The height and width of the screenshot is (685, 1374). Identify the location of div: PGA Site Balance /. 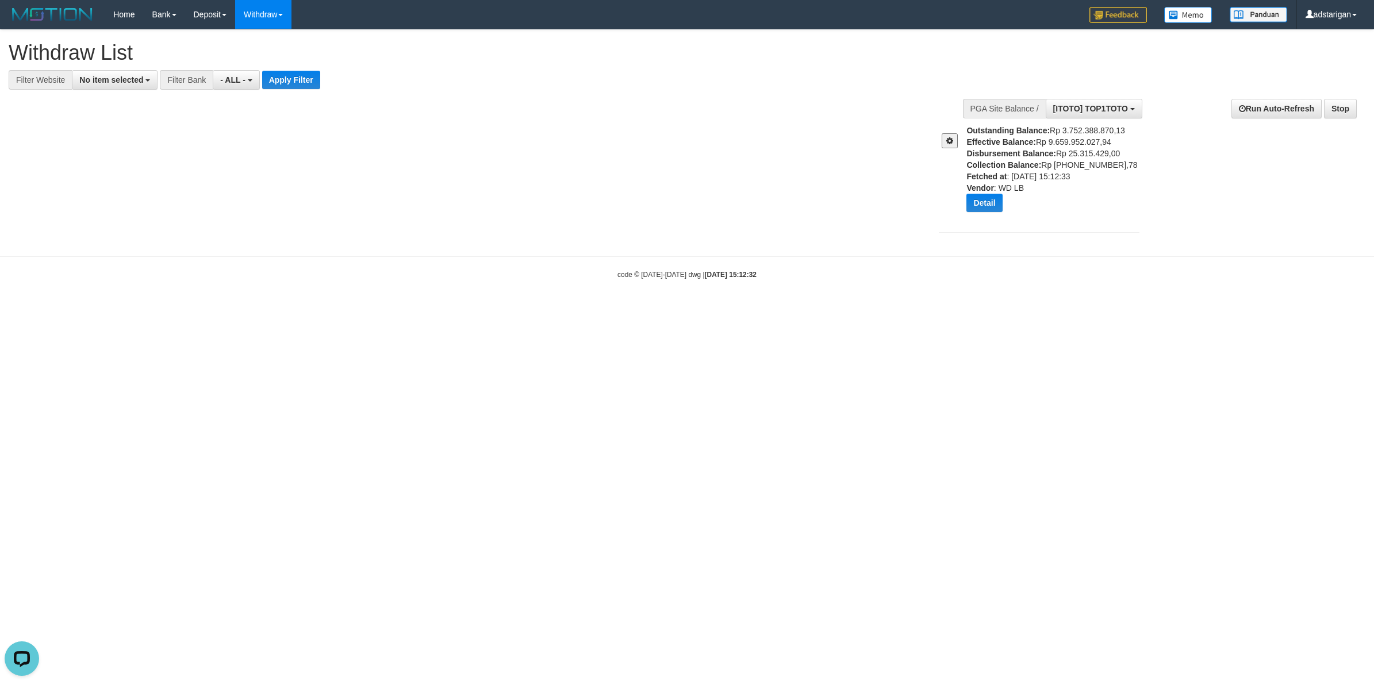
(1004, 109).